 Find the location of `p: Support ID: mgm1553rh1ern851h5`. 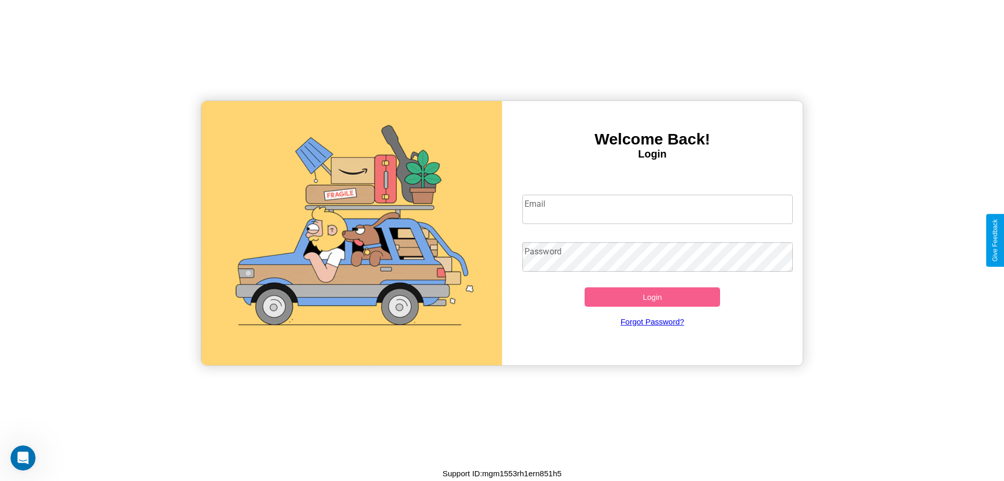

p: Support ID: mgm1553rh1ern851h5 is located at coordinates (502, 473).